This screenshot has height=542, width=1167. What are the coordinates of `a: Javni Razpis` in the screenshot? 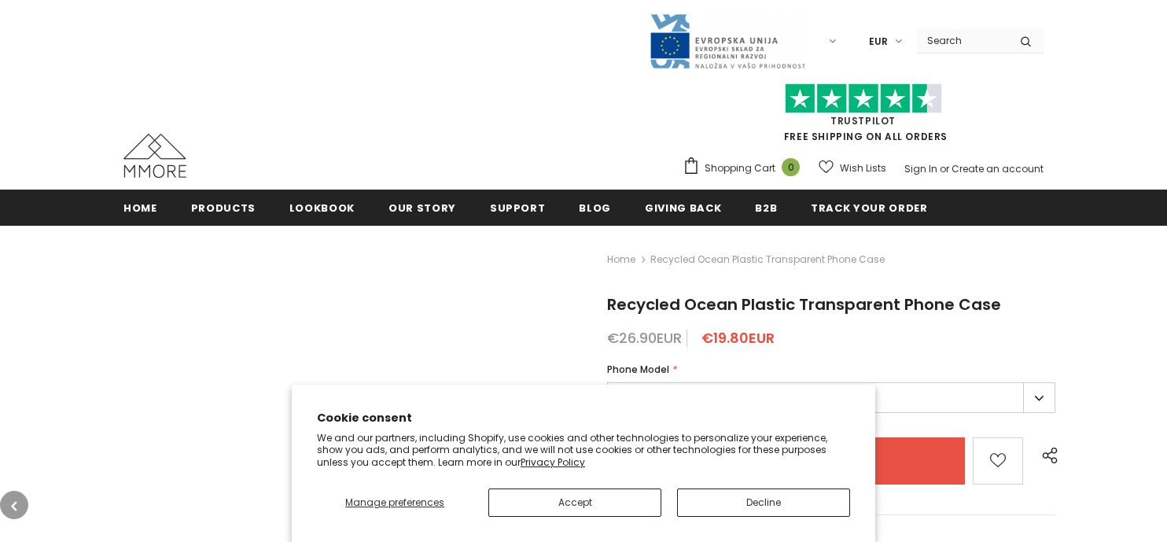 It's located at (728, 40).